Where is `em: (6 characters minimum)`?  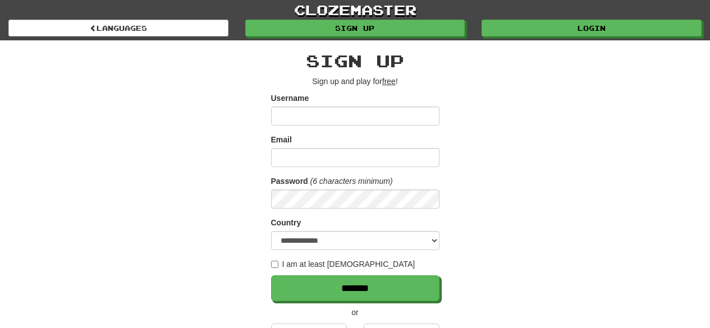 em: (6 characters minimum) is located at coordinates (351, 181).